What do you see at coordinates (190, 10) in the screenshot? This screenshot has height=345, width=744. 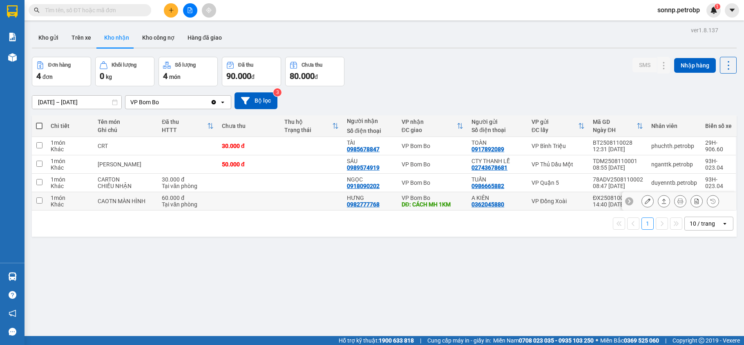 I see `button: file-add` at bounding box center [190, 10].